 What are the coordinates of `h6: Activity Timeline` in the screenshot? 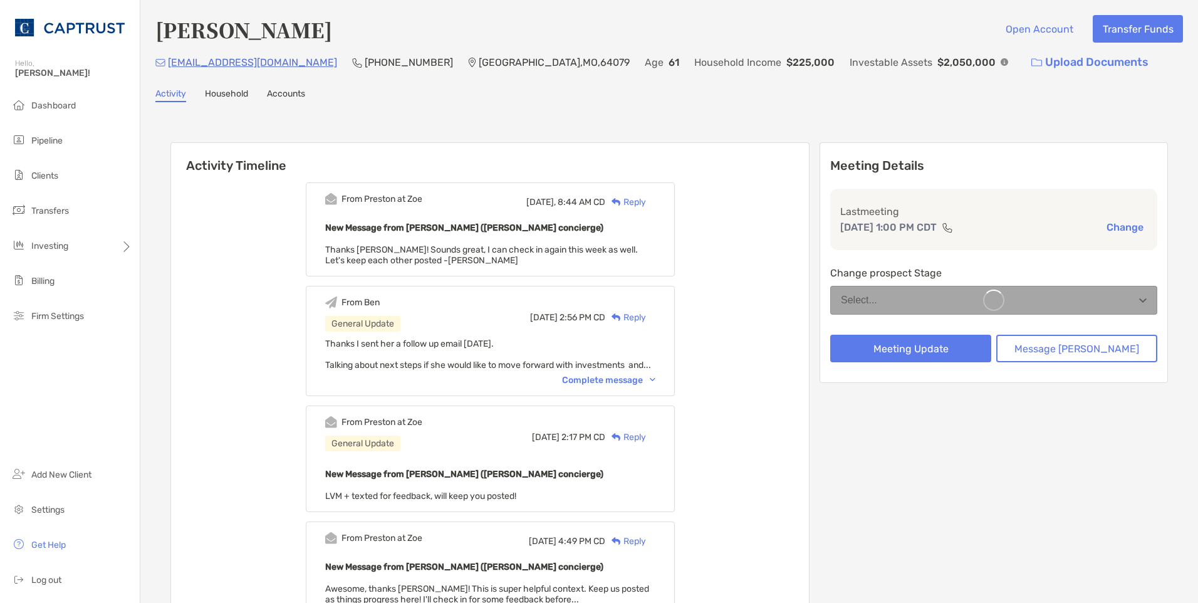 It's located at (490, 158).